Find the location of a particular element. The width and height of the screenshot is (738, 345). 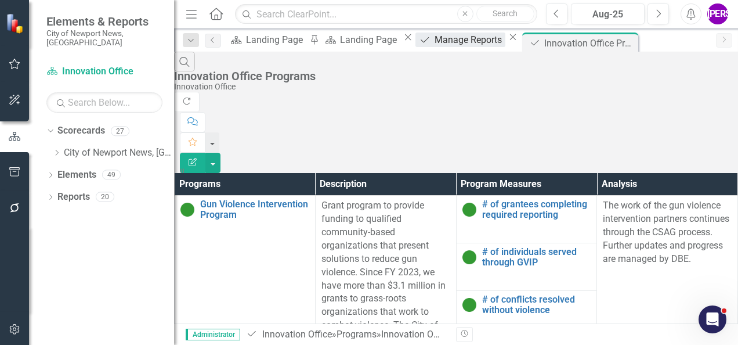

button: Aug-25 is located at coordinates (607, 14).